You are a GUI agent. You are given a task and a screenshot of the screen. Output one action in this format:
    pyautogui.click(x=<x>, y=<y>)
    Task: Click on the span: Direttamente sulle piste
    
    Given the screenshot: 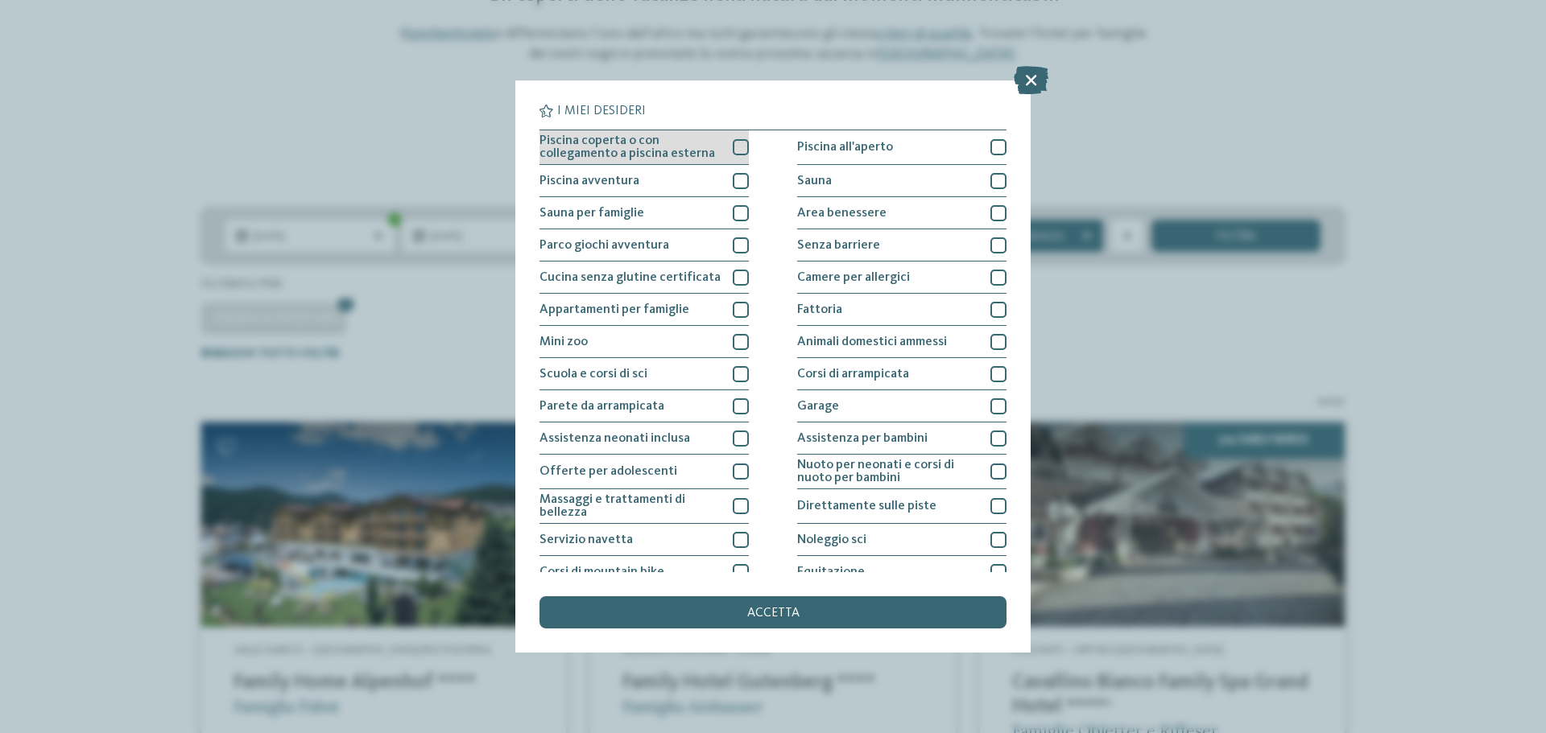 What is the action you would take?
    pyautogui.click(x=866, y=506)
    